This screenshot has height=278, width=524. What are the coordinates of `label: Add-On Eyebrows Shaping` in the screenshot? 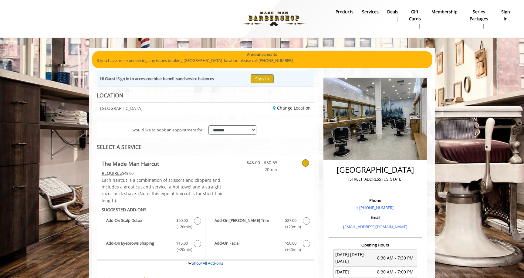 It's located at (151, 247).